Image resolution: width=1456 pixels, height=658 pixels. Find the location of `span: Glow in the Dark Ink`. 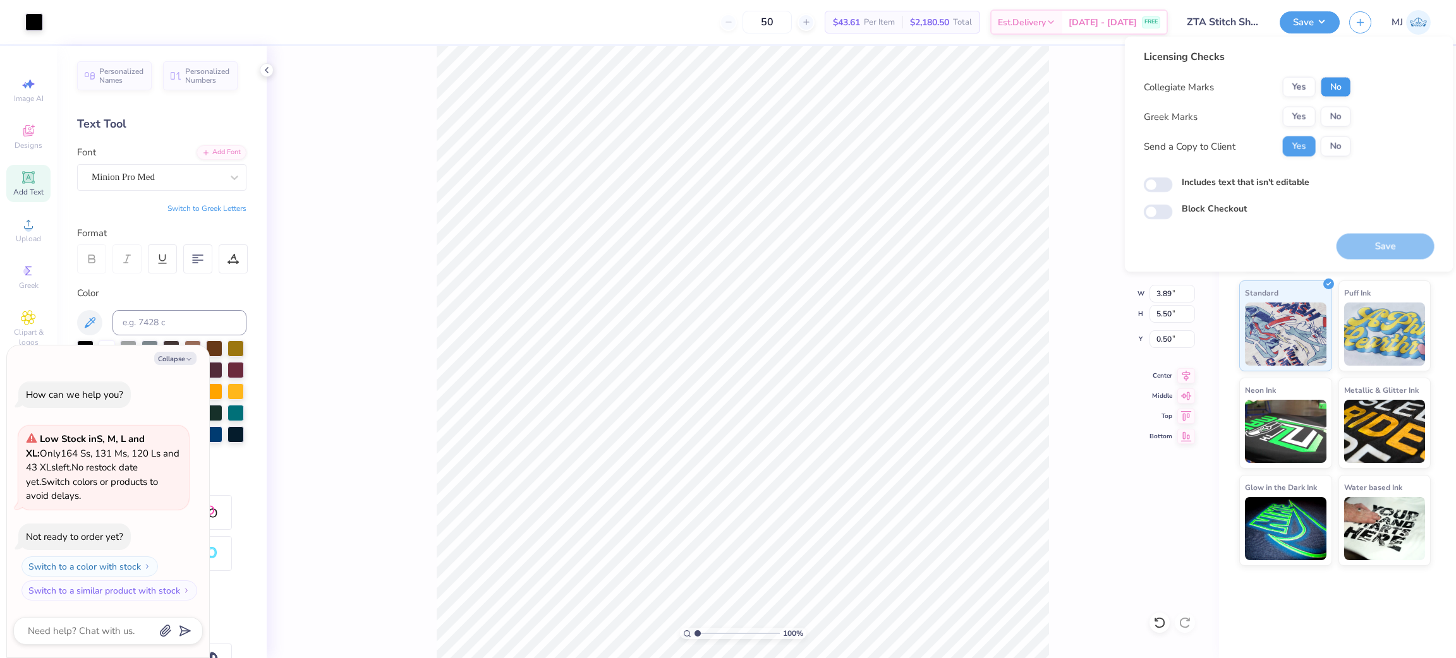

span: Glow in the Dark Ink is located at coordinates (1281, 487).